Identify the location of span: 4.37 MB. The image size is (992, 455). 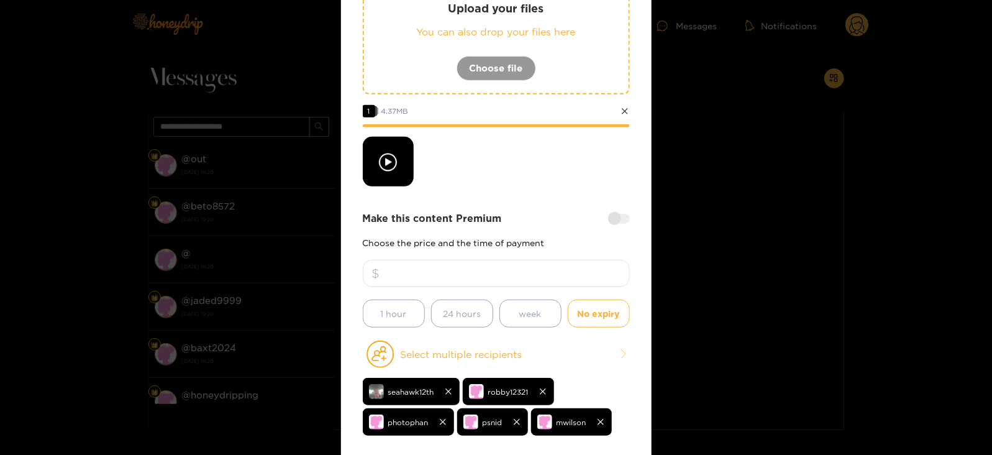
(395, 111).